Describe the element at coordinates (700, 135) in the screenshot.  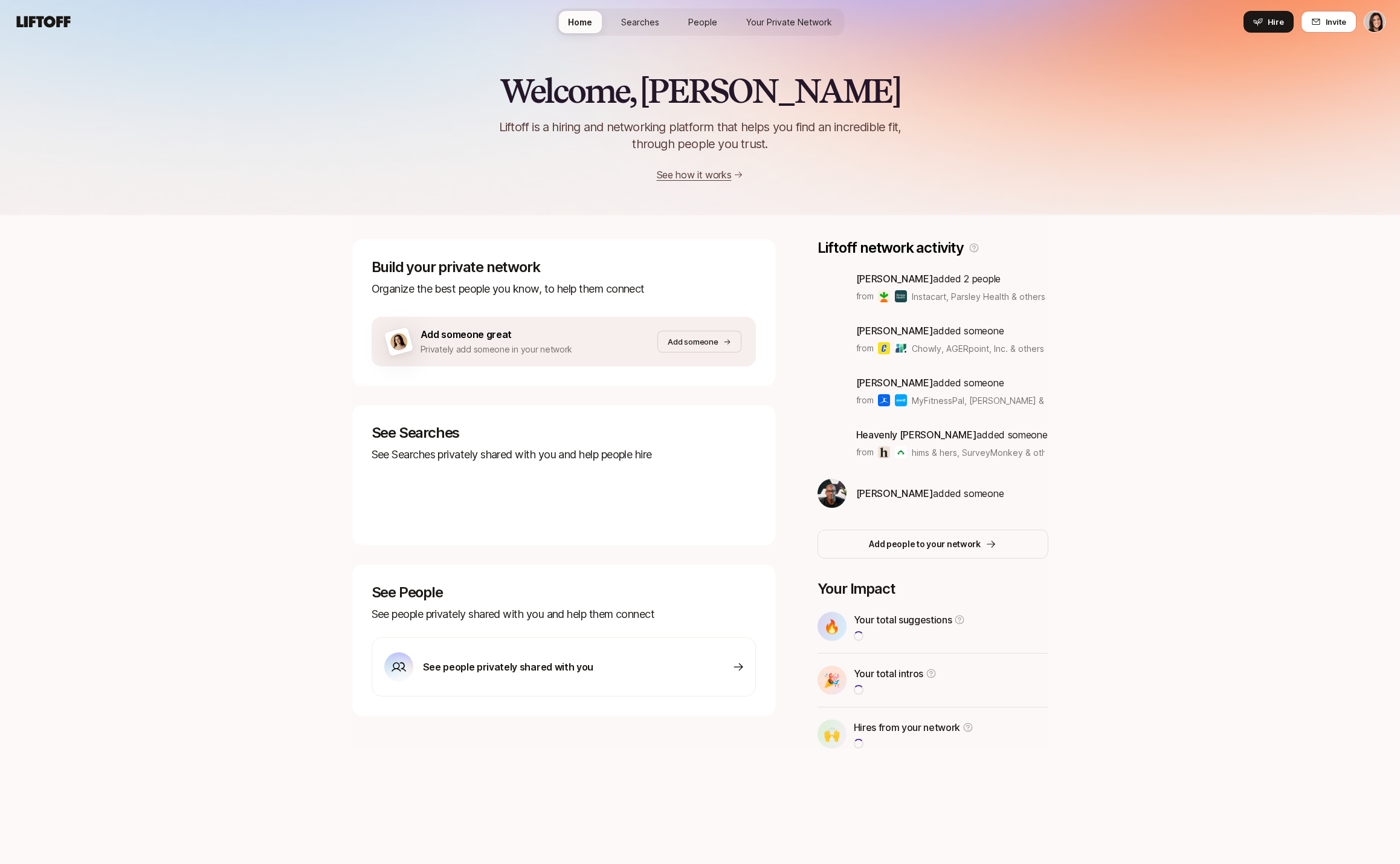
I see `p: Liftoff is a hiring and networking platform that helps you find an incredible fit, through people...` at that location.